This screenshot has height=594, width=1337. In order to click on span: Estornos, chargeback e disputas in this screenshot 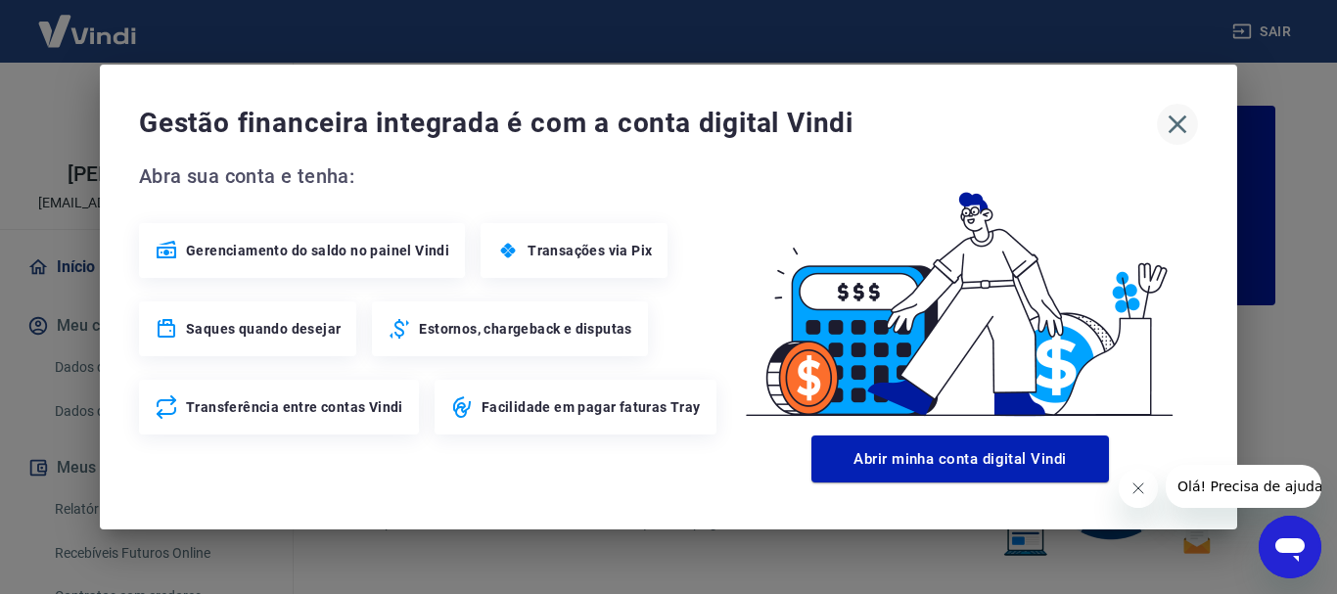, I will do `click(524, 329)`.